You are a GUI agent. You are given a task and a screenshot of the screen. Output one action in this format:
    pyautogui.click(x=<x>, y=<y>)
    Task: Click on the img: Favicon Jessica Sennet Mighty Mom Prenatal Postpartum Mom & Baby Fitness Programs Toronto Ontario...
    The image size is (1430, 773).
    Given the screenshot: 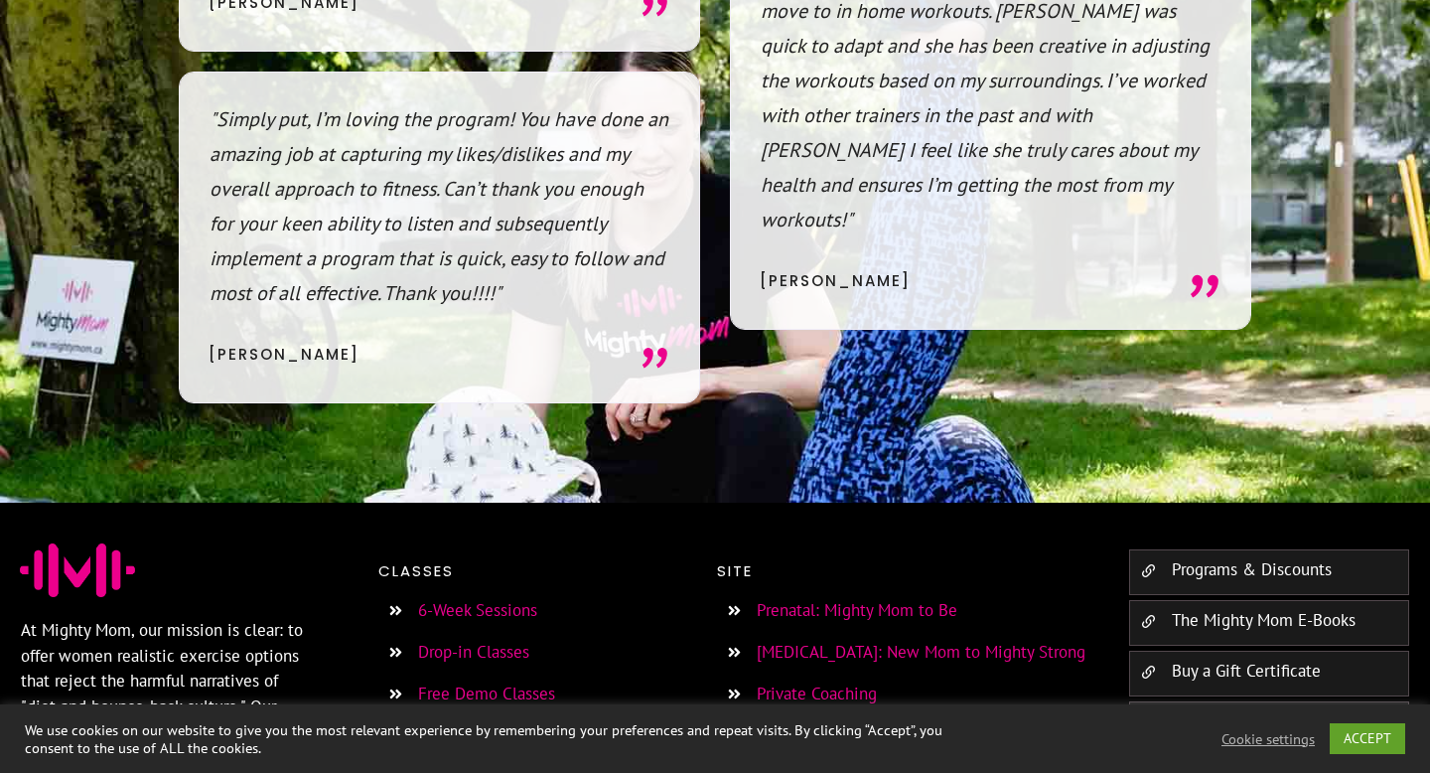 What is the action you would take?
    pyautogui.click(x=77, y=570)
    